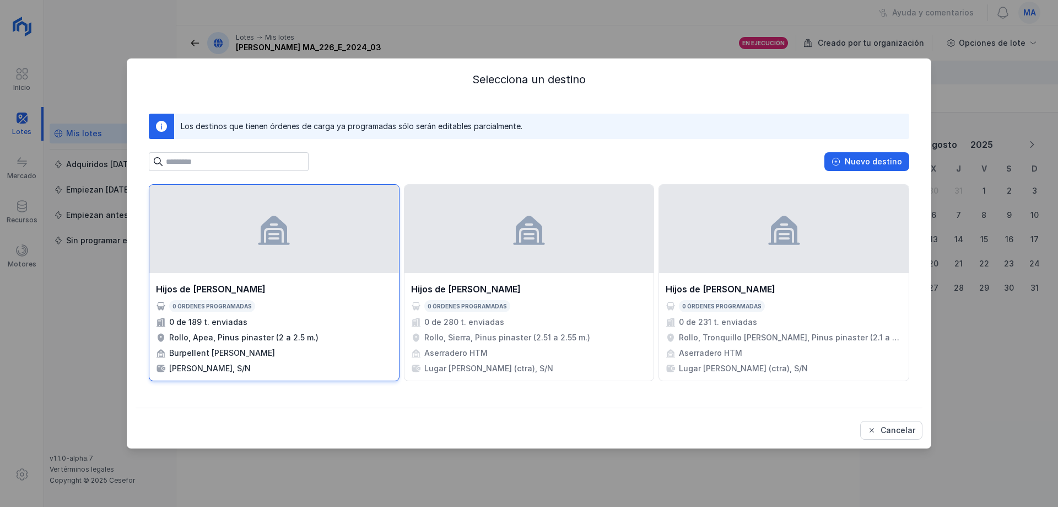 This screenshot has width=1058, height=507. What do you see at coordinates (244, 337) in the screenshot?
I see `div: Rollo, Apea, Pinus pinaster (2 a 2.5 m.)` at bounding box center [244, 337].